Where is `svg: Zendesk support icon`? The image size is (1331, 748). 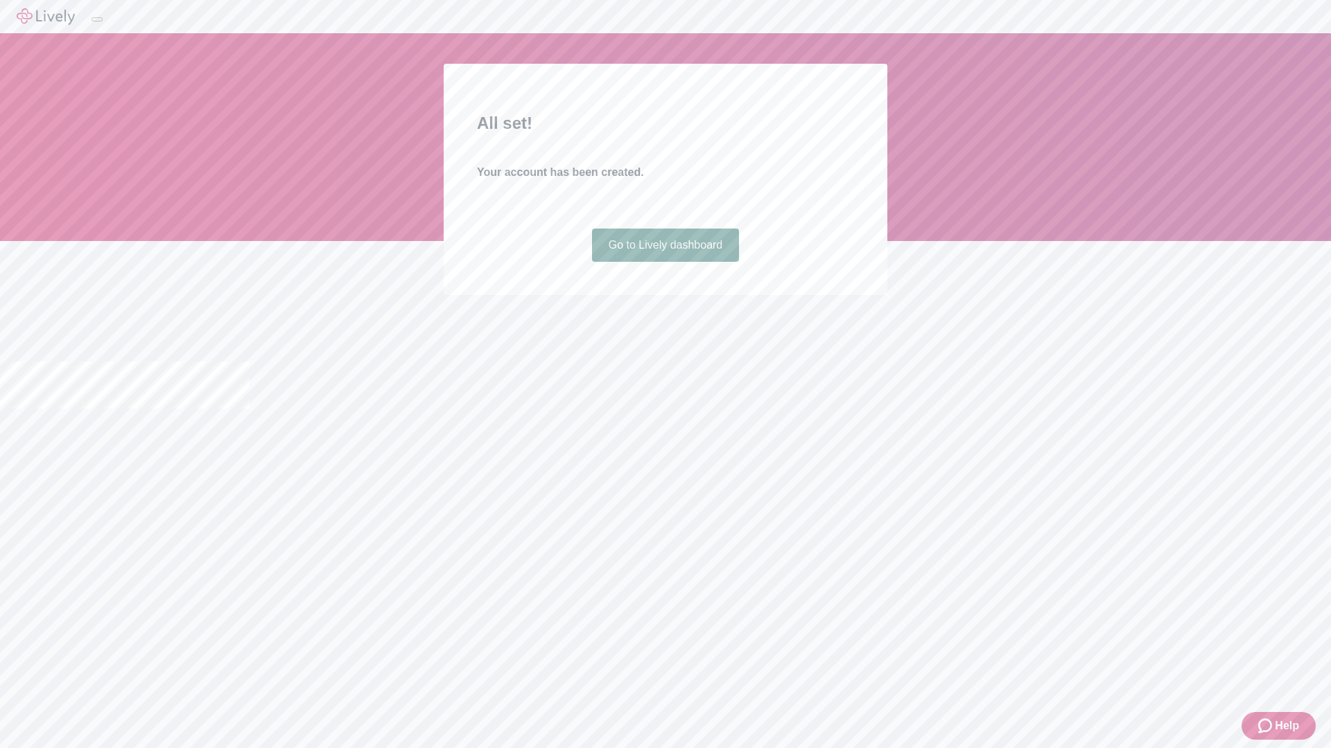 svg: Zendesk support icon is located at coordinates (1266, 726).